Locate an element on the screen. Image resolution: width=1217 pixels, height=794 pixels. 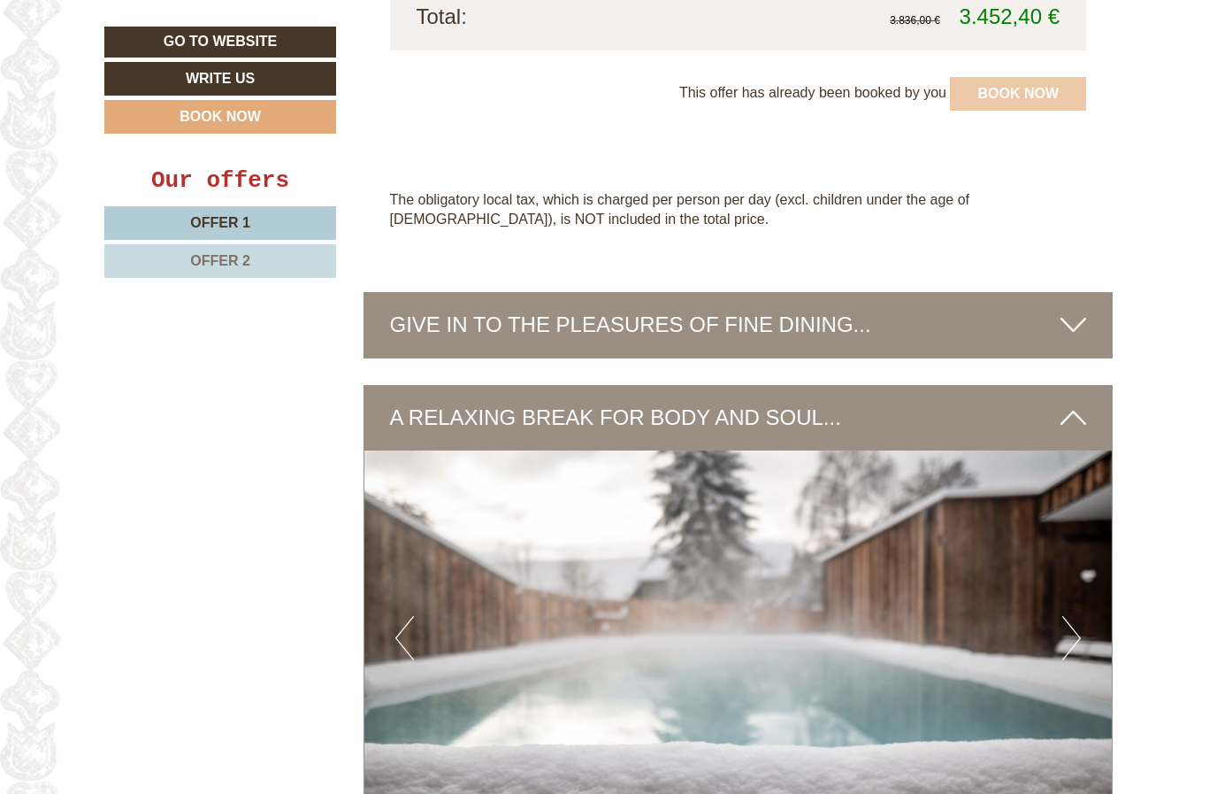
button: Previous is located at coordinates (404, 638).